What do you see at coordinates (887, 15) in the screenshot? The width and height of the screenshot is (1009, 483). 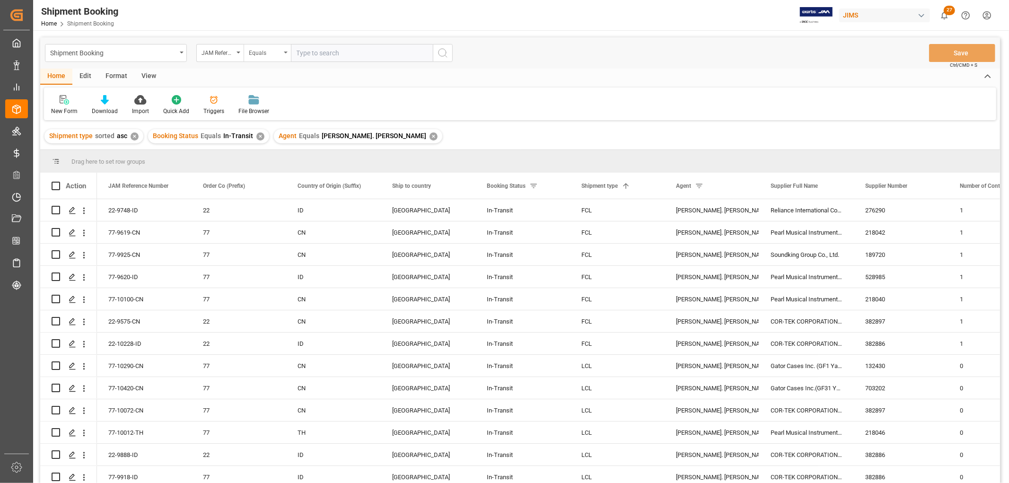 I see `button: JIMS` at bounding box center [887, 15].